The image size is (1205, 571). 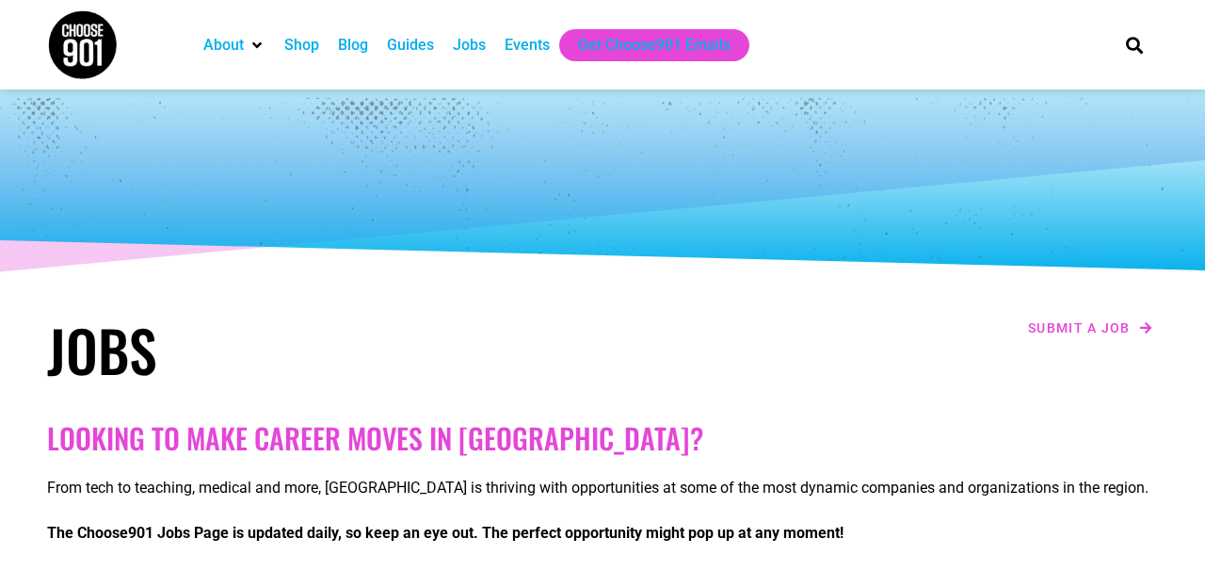 What do you see at coordinates (411, 45) in the screenshot?
I see `div: Guides` at bounding box center [411, 45].